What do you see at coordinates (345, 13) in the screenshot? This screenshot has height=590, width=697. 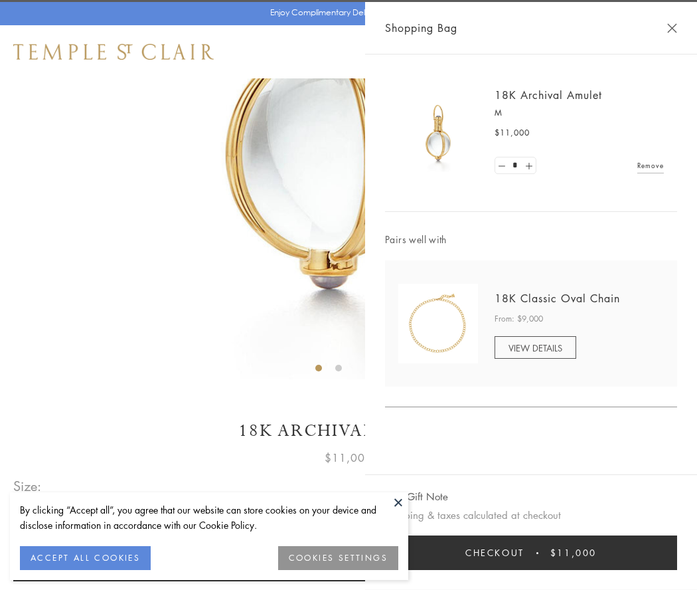 I see `p: Enjoy Complimentary Delivery & Returns` at bounding box center [345, 13].